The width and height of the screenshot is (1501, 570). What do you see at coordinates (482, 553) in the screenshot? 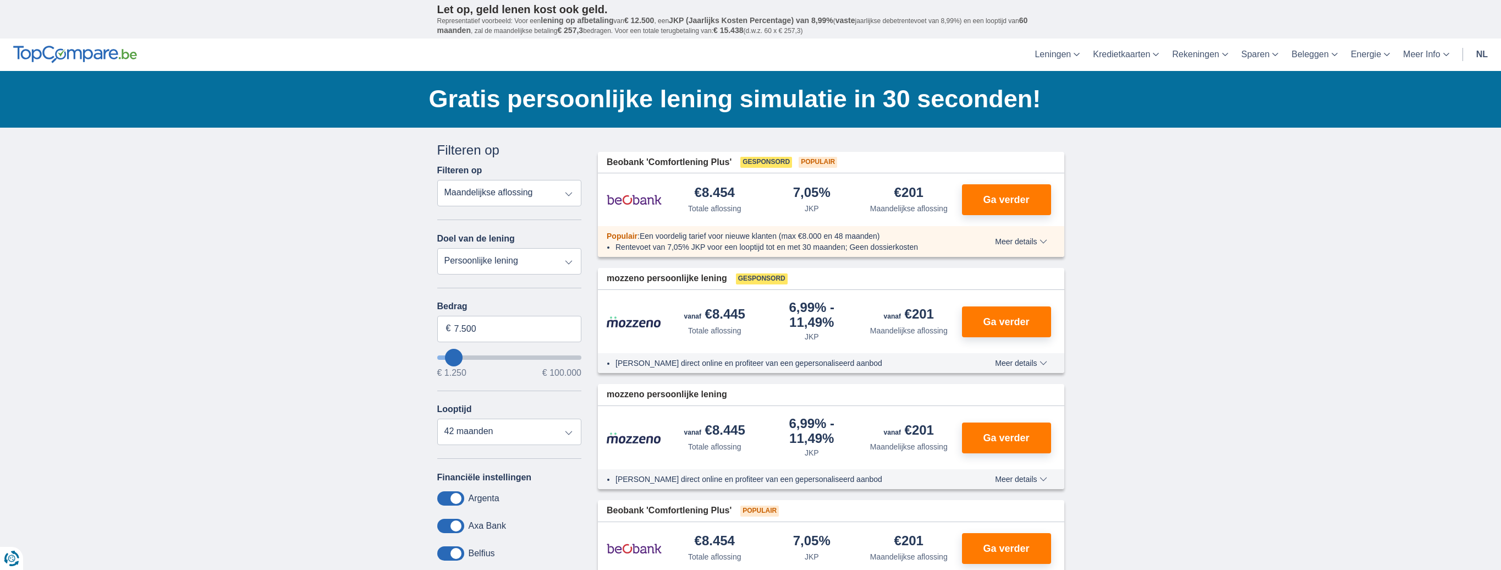
I see `label: Belfius` at bounding box center [482, 553].